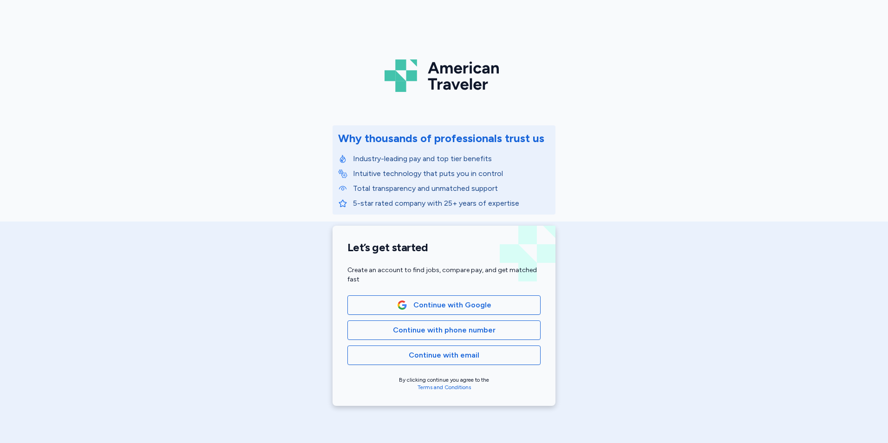 The image size is (888, 443). I want to click on img: Google Logo, so click(402, 305).